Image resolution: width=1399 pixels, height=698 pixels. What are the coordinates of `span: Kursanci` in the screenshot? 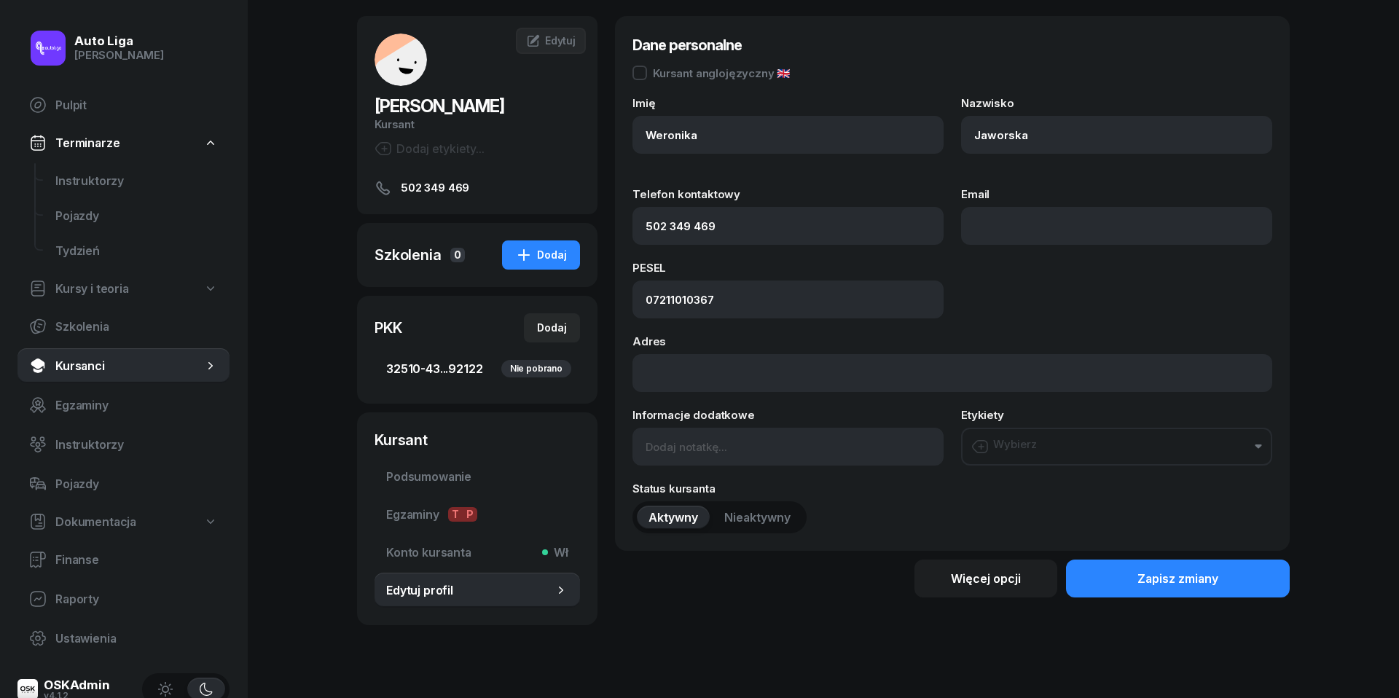 It's located at (129, 366).